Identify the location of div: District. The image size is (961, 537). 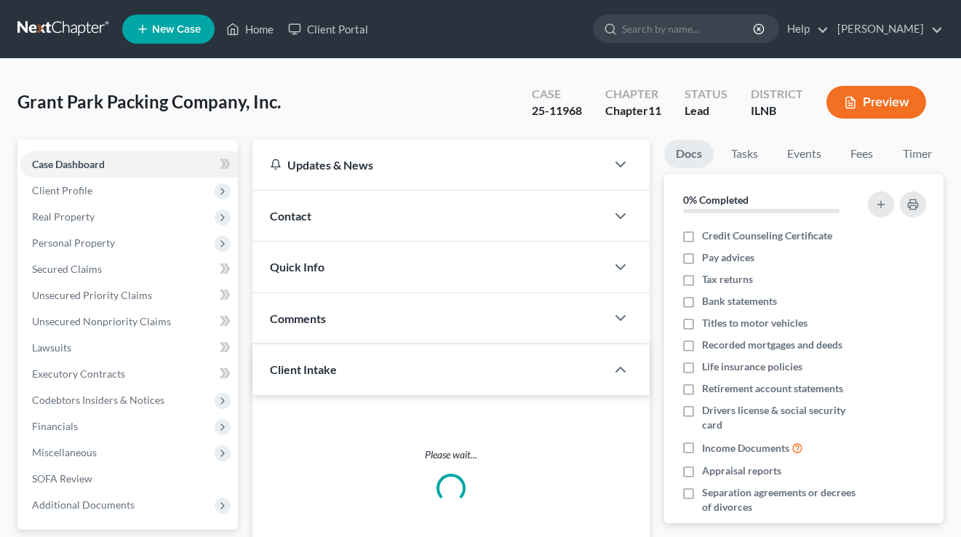
(777, 94).